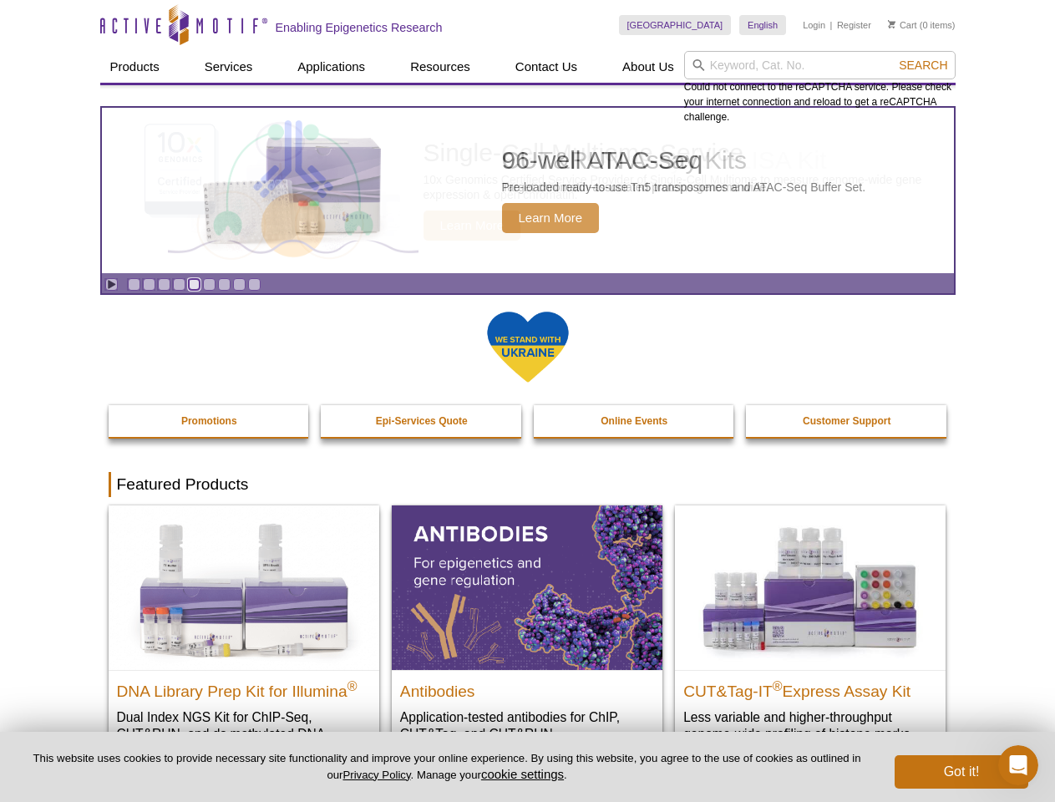 The image size is (1055, 802). What do you see at coordinates (135, 67) in the screenshot?
I see `a: Products` at bounding box center [135, 67].